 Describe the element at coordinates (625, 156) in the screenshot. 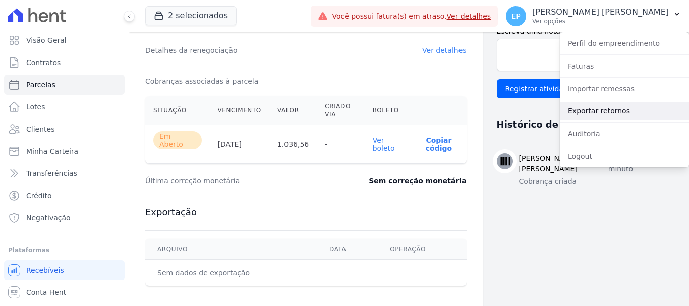

I see `a: Logout` at that location.